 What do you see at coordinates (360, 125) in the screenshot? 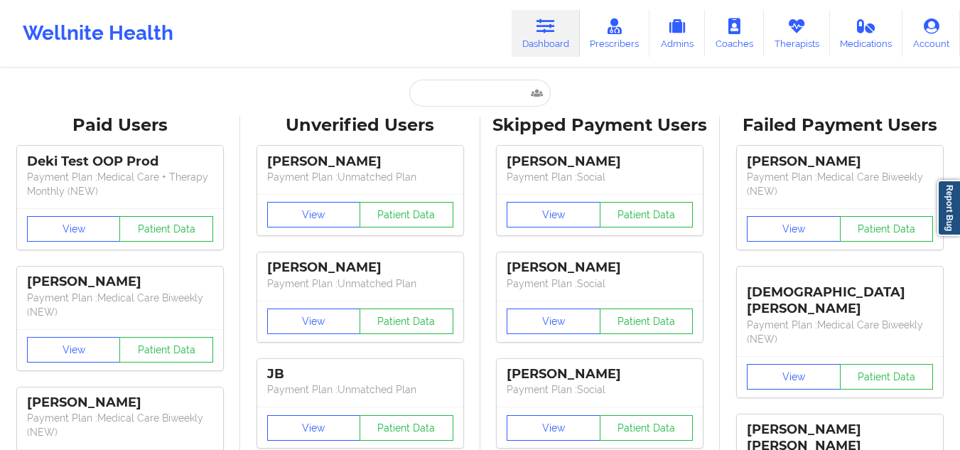
I see `div: Unverified Users` at bounding box center [360, 125].